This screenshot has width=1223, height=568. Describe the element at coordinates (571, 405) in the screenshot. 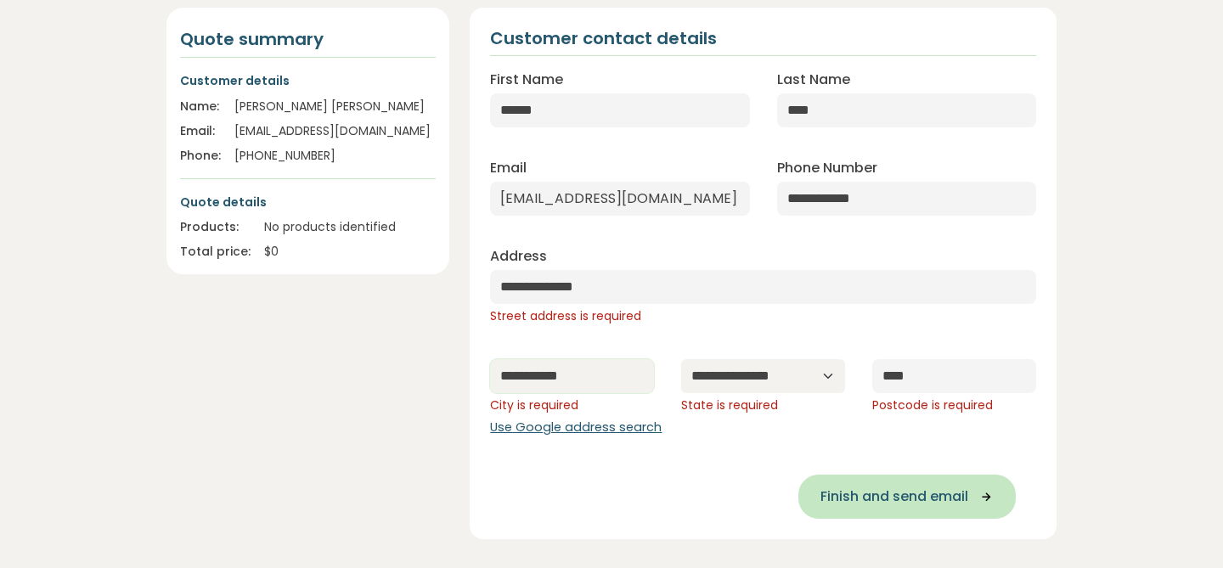

I see `div: City is required` at that location.